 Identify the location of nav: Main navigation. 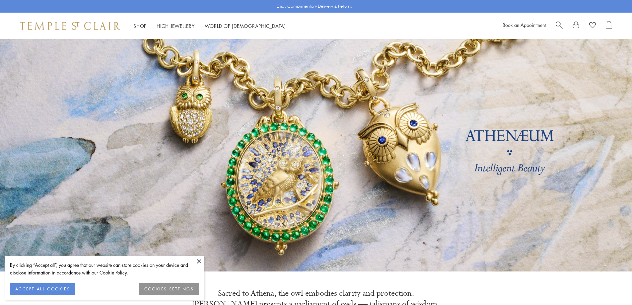
(210, 26).